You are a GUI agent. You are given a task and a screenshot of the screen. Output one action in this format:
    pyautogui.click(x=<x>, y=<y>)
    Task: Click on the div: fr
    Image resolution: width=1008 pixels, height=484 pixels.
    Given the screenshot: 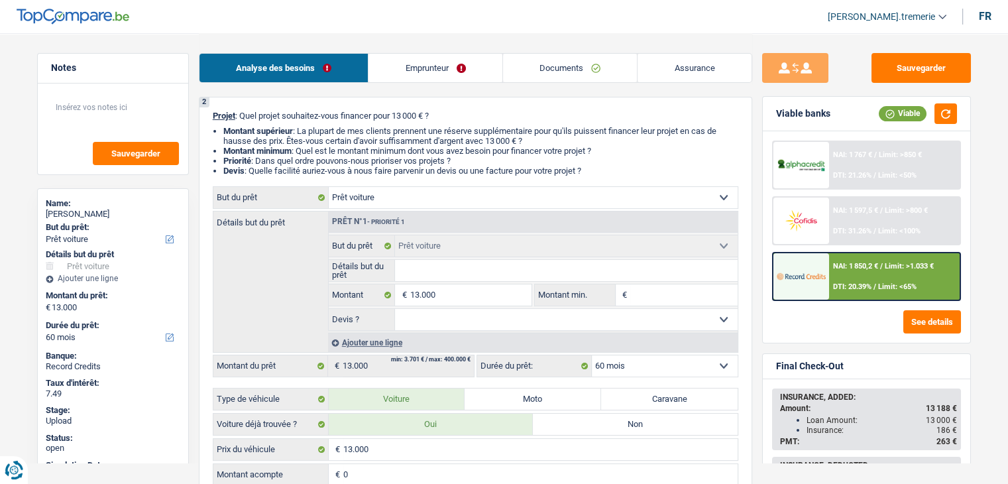 What is the action you would take?
    pyautogui.click(x=985, y=16)
    